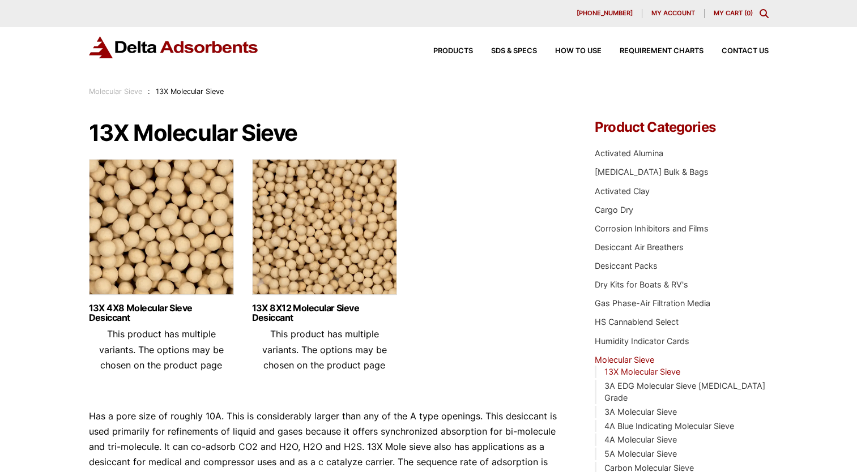 The image size is (857, 472). I want to click on span: Requirement Charts, so click(661, 51).